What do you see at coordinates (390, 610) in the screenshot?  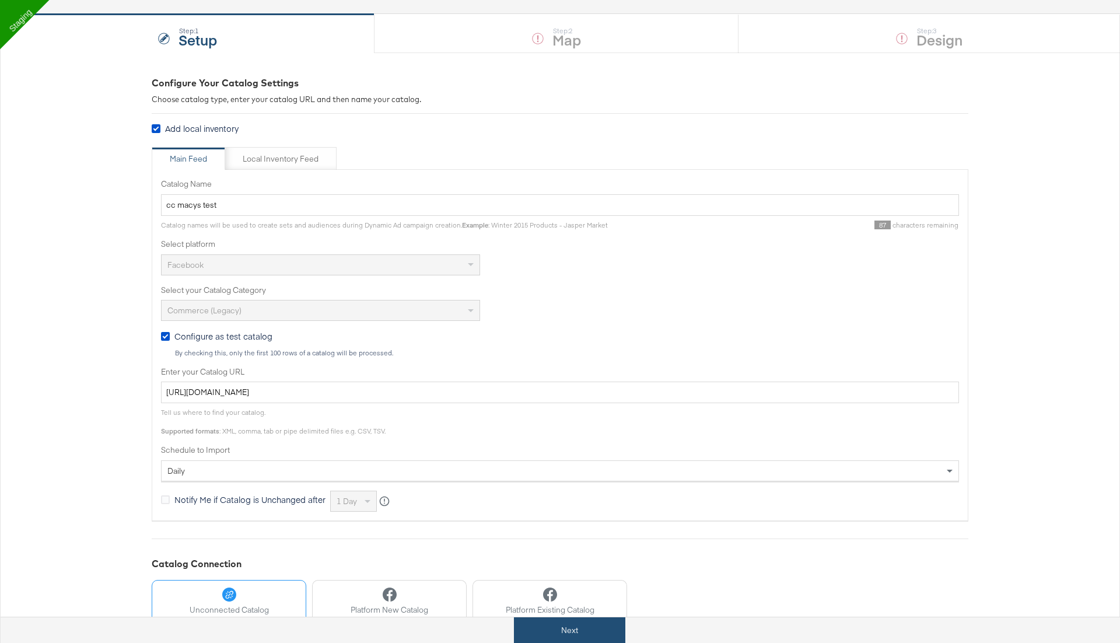 I see `span: Platform New Catalog` at bounding box center [390, 610].